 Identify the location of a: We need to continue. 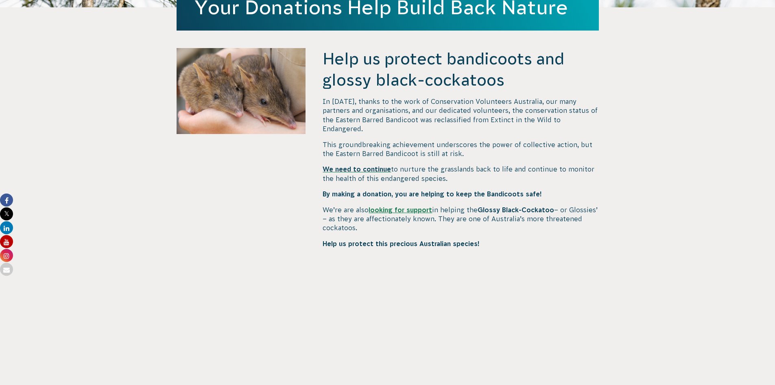
(357, 169).